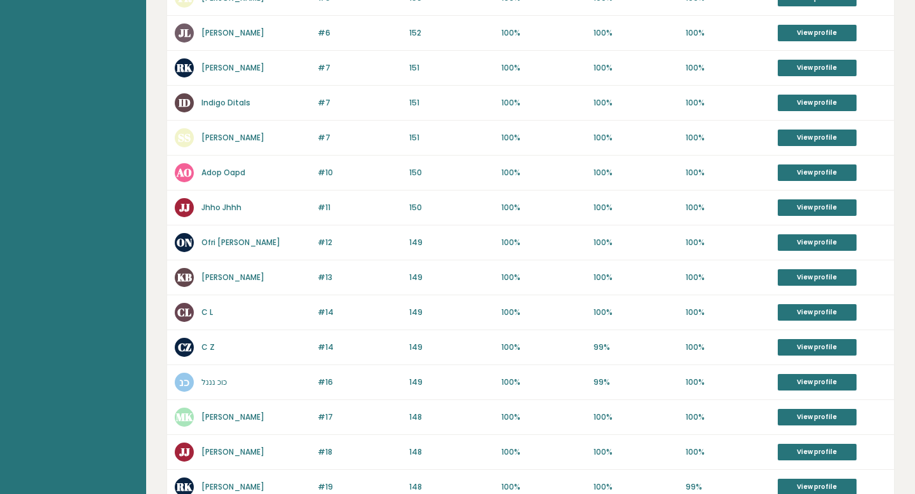 Image resolution: width=915 pixels, height=494 pixels. Describe the element at coordinates (184, 242) in the screenshot. I see `text: ON` at that location.